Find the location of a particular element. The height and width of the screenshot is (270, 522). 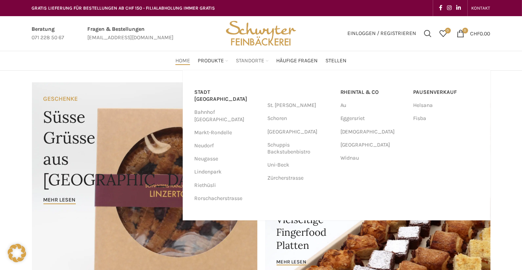

a: Riethüsli is located at coordinates (227, 186).